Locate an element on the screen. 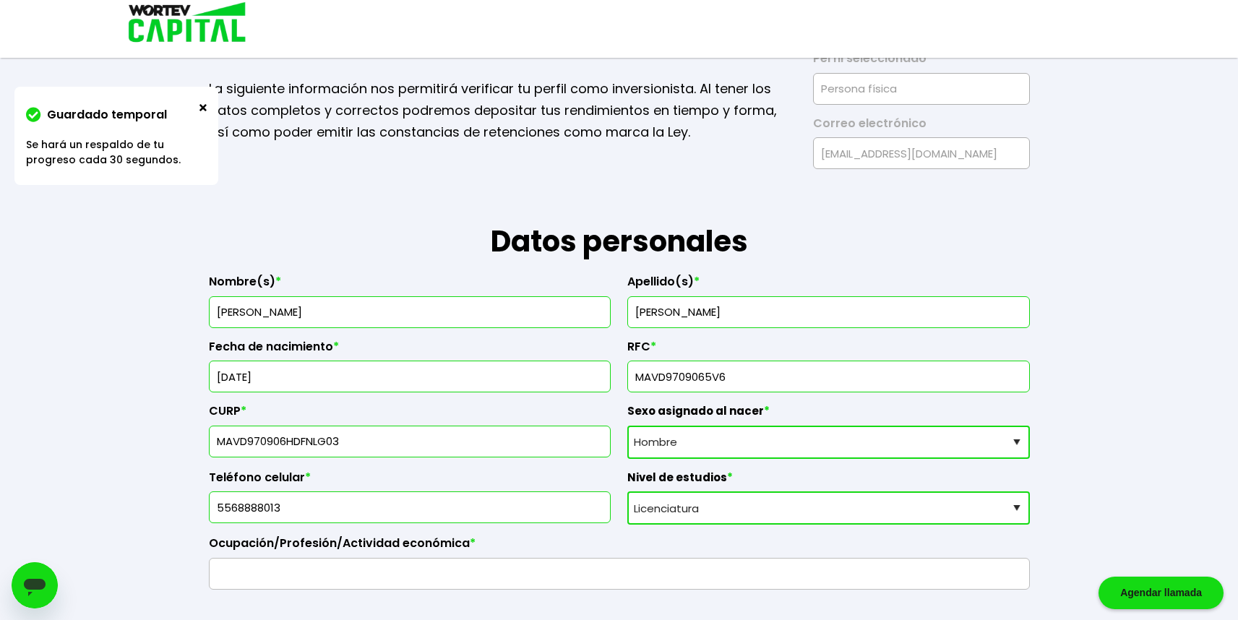 Image resolution: width=1238 pixels, height=620 pixels. label: Perfil seleccionado is located at coordinates (921, 62).